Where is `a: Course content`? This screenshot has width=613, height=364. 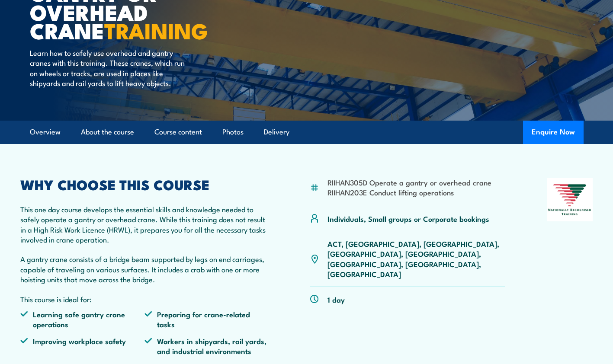
a: Course content is located at coordinates (178, 132).